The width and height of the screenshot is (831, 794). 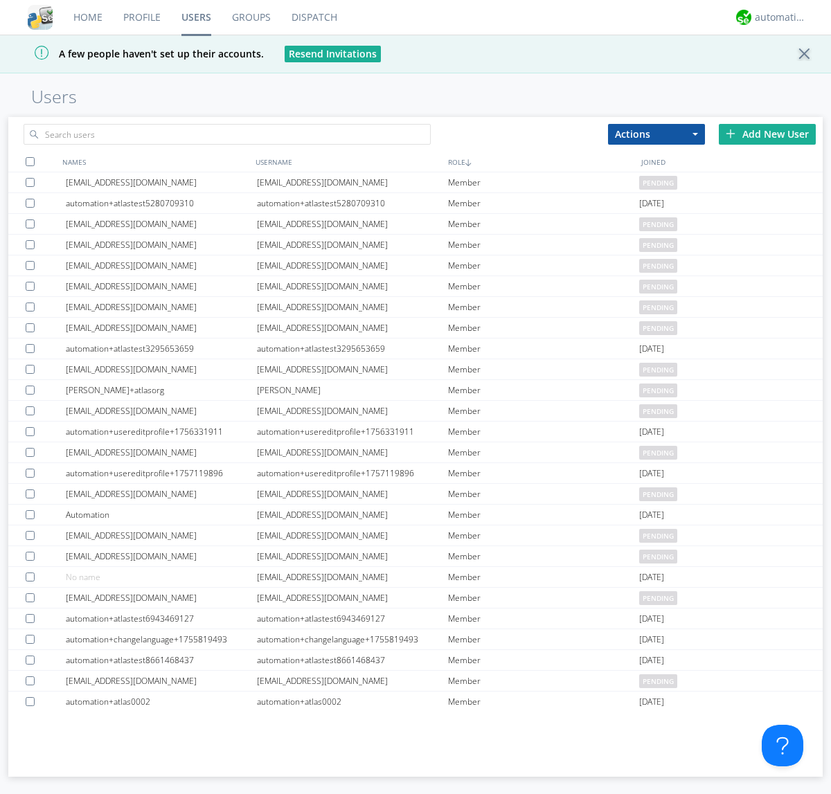 I want to click on div: automation+atlastest6943469127, so click(x=352, y=618).